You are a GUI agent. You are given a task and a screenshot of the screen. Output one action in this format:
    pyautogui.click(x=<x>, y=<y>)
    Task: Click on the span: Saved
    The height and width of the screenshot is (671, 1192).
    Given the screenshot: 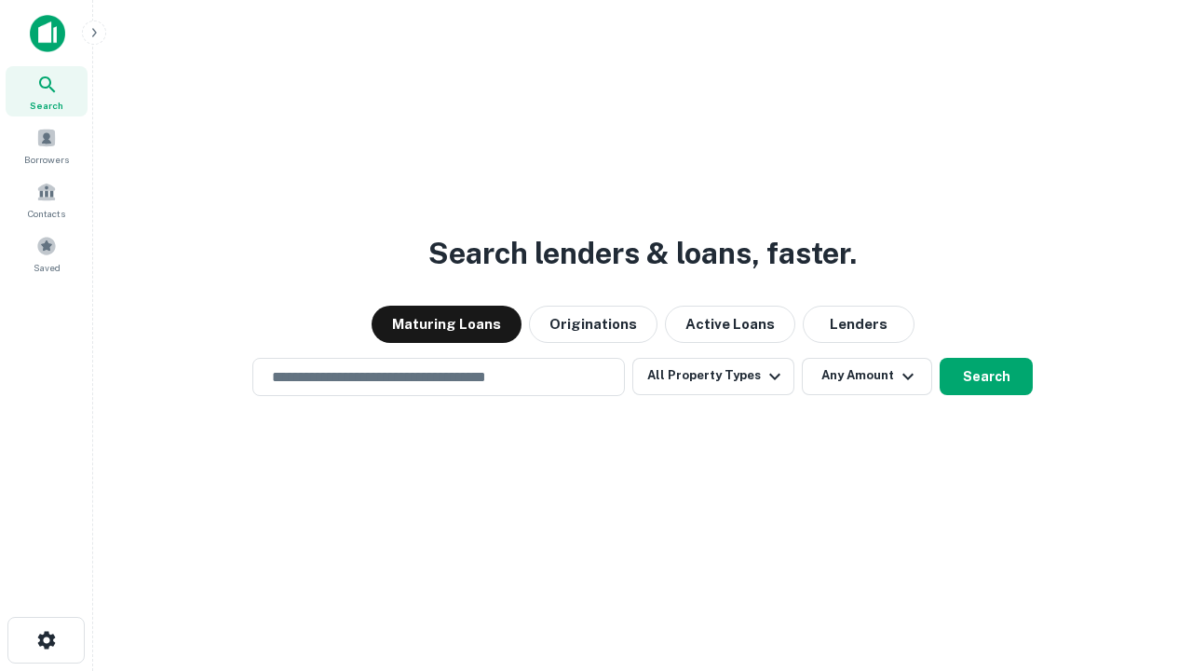 What is the action you would take?
    pyautogui.click(x=47, y=267)
    